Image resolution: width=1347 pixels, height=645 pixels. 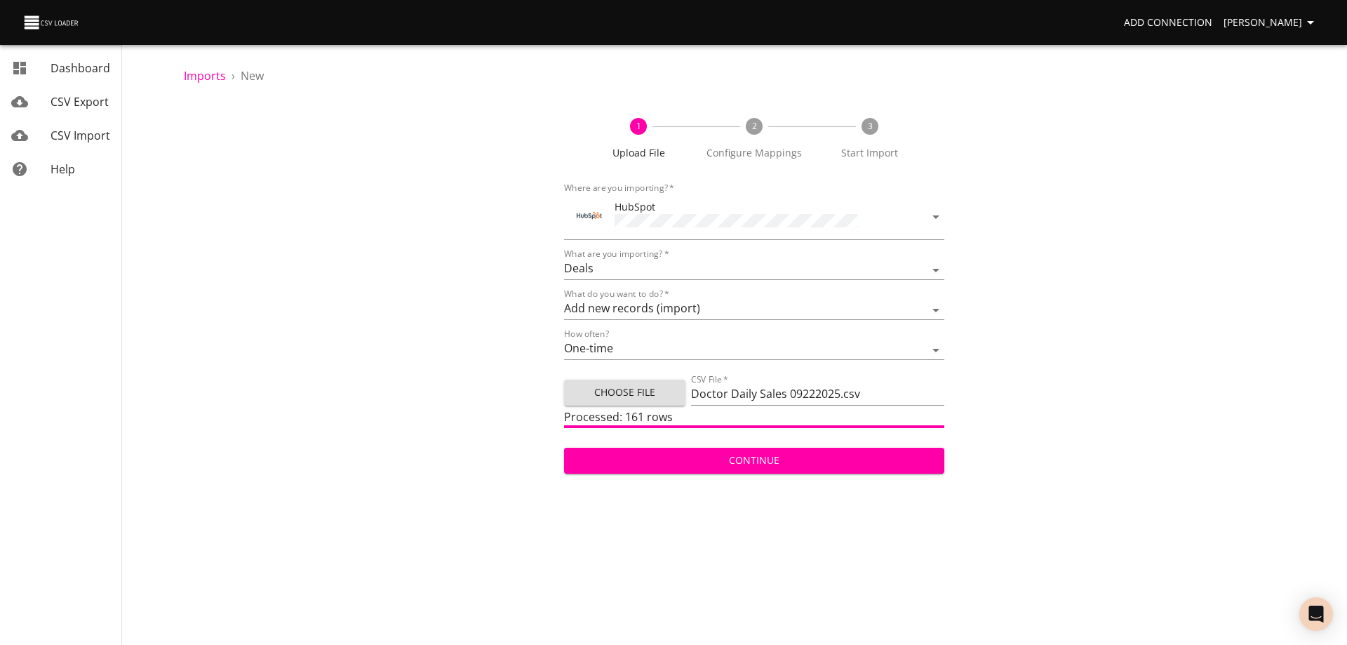 I want to click on span: New, so click(x=252, y=76).